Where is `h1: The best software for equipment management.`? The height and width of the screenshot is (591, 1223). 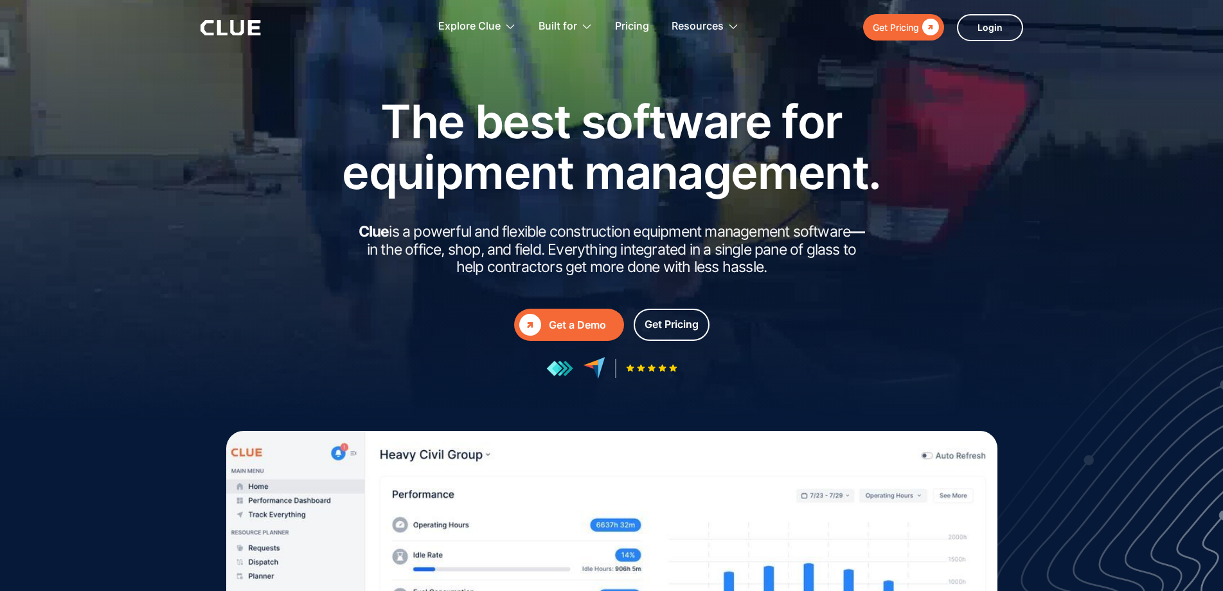
h1: The best software for equipment management. is located at coordinates (612, 147).